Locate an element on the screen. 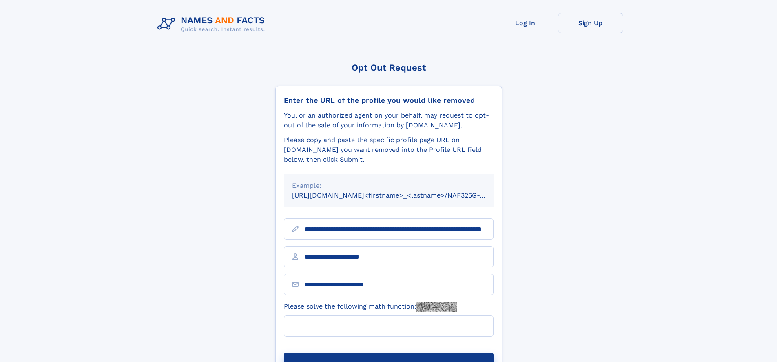 This screenshot has height=362, width=777. div: Opt Out Request is located at coordinates (389, 67).